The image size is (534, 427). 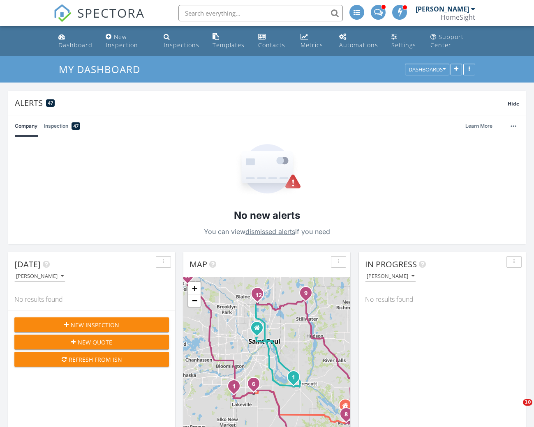 I want to click on div: HomeSight, so click(x=458, y=17).